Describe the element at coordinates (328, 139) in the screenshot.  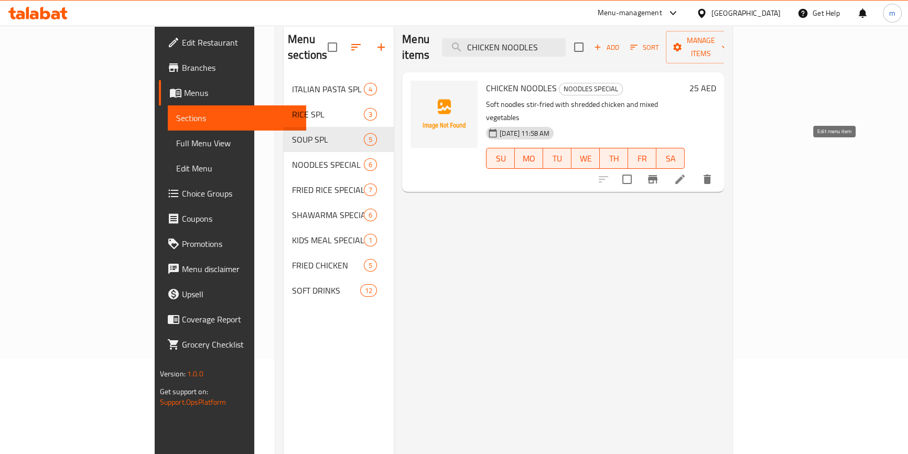
I see `div: SOUP SPL` at that location.